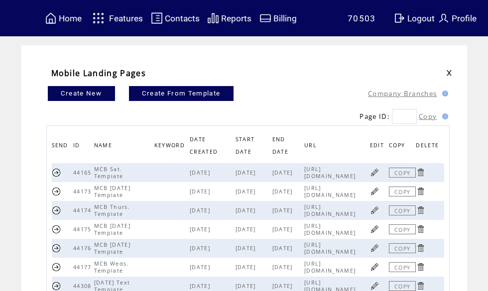 The height and width of the screenshot is (291, 488). What do you see at coordinates (428, 146) in the screenshot?
I see `span: DELETE` at bounding box center [428, 146].